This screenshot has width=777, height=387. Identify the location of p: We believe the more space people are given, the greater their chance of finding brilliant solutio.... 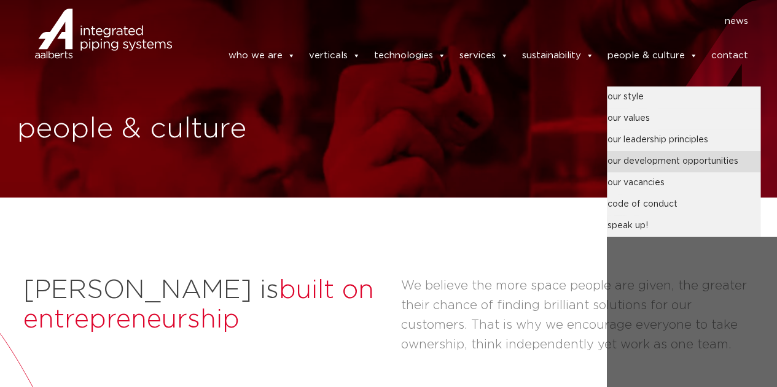
(577, 316).